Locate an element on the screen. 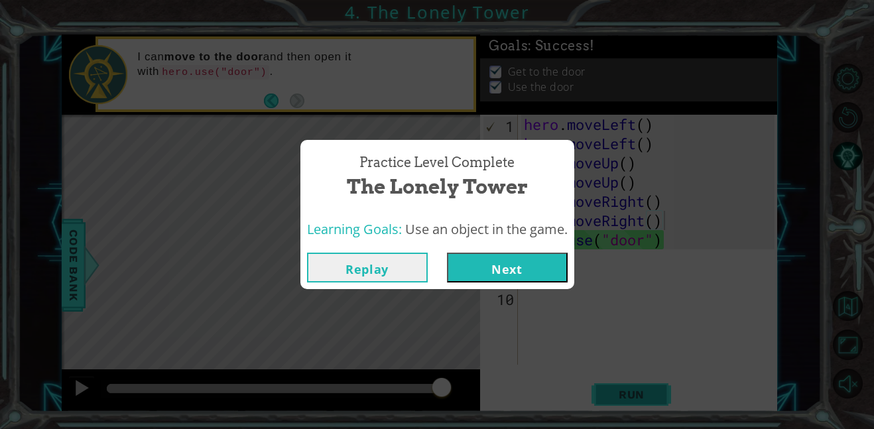 Image resolution: width=874 pixels, height=429 pixels. button: Next is located at coordinates (507, 267).